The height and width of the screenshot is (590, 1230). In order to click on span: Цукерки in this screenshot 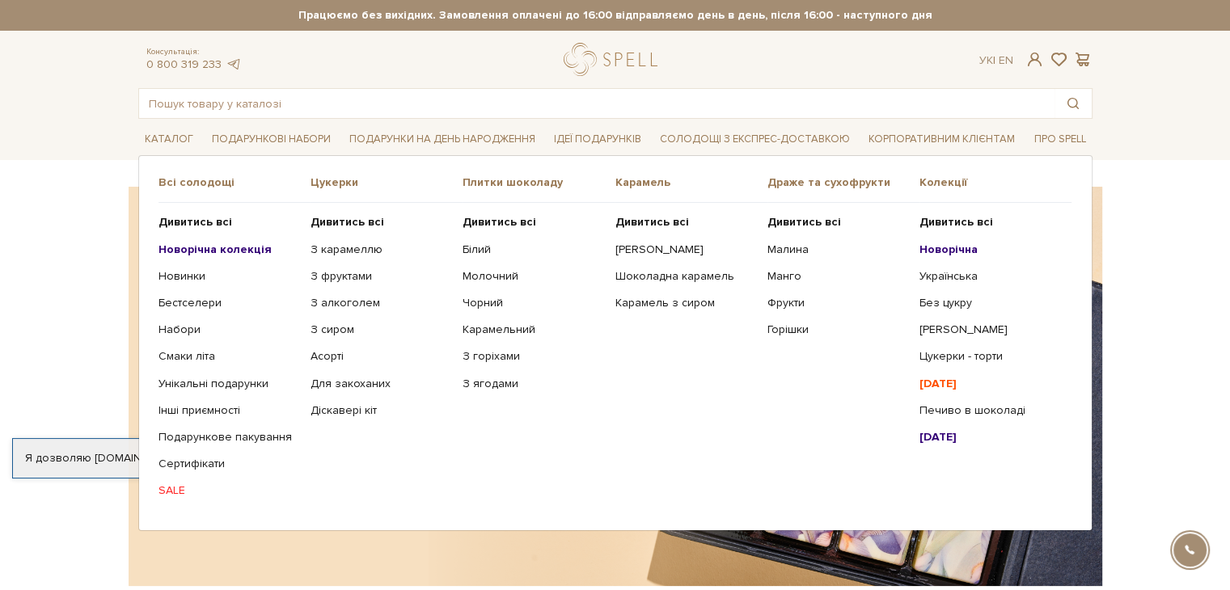, I will do `click(387, 183)`.